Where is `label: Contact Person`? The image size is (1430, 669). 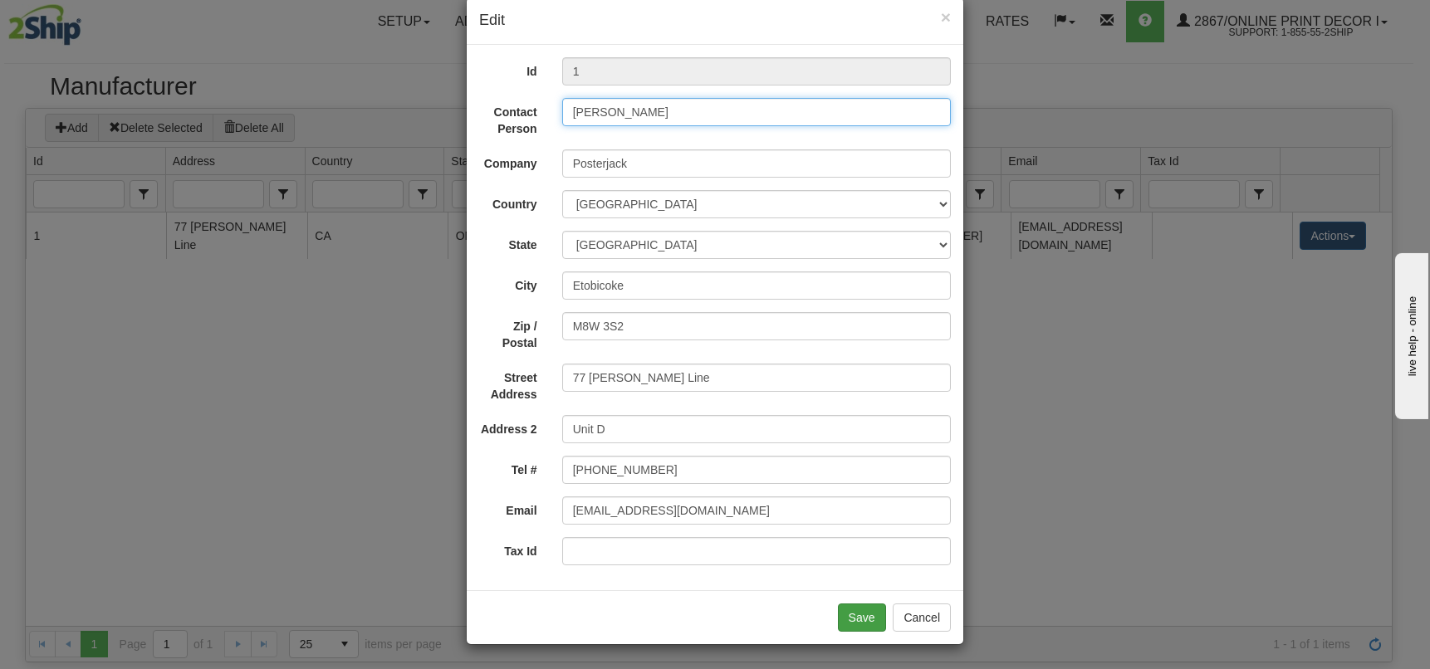 label: Contact Person is located at coordinates (508, 117).